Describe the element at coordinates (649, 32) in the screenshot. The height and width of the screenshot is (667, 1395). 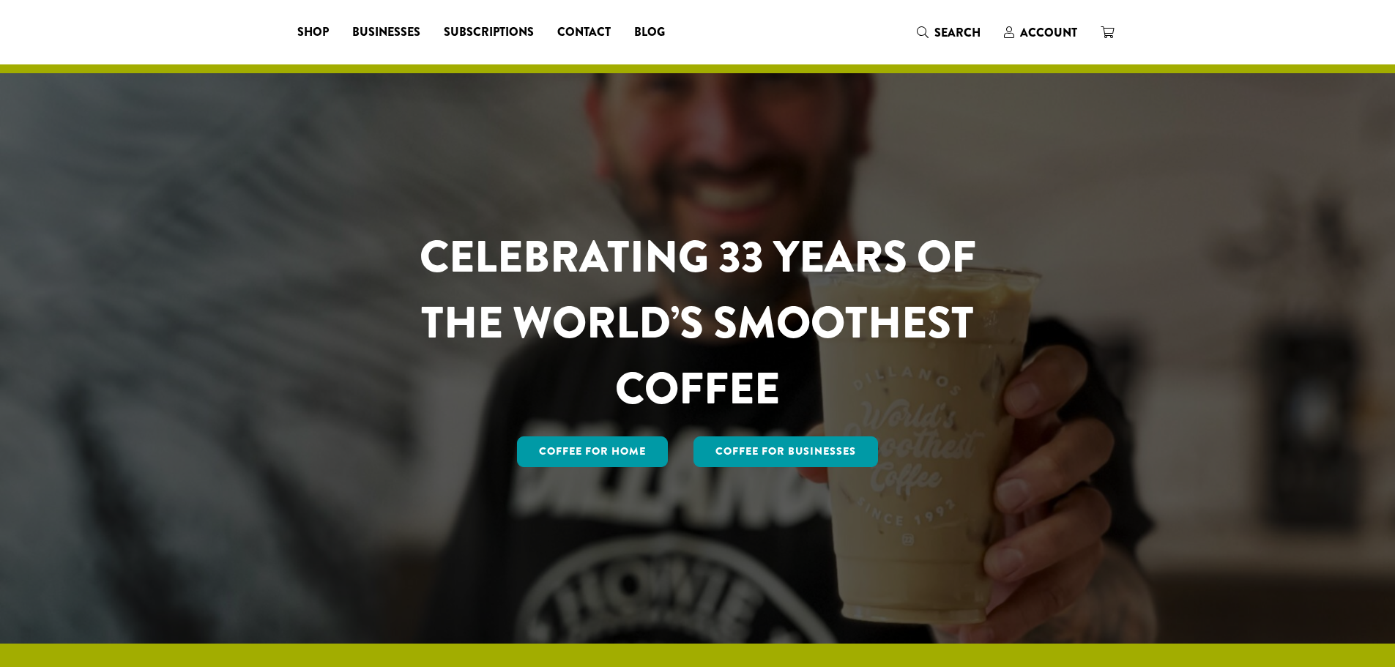
I see `span: Blog` at that location.